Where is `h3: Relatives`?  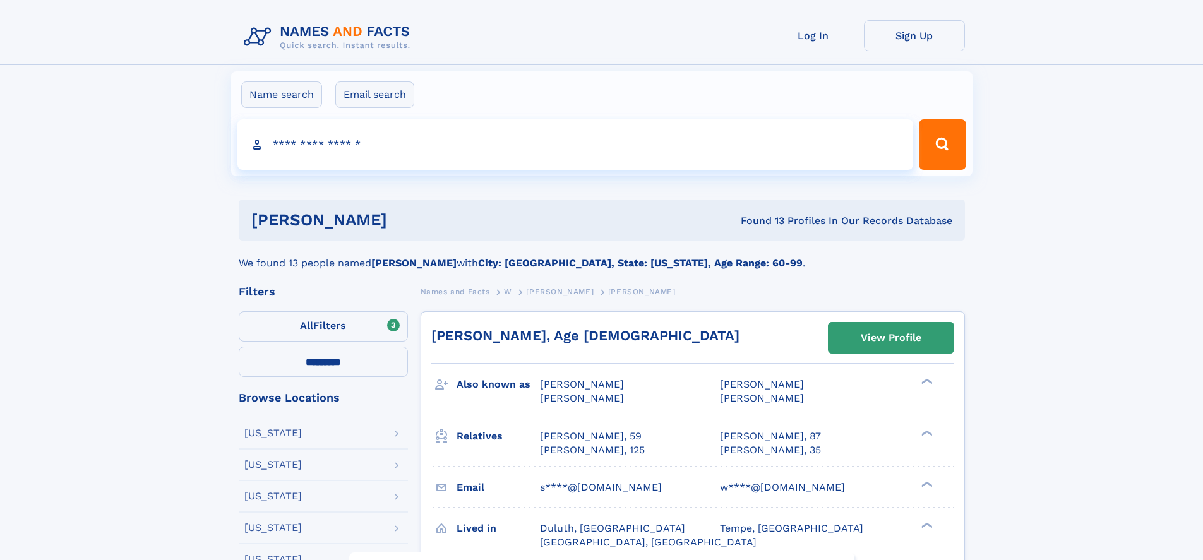 h3: Relatives is located at coordinates (498, 436).